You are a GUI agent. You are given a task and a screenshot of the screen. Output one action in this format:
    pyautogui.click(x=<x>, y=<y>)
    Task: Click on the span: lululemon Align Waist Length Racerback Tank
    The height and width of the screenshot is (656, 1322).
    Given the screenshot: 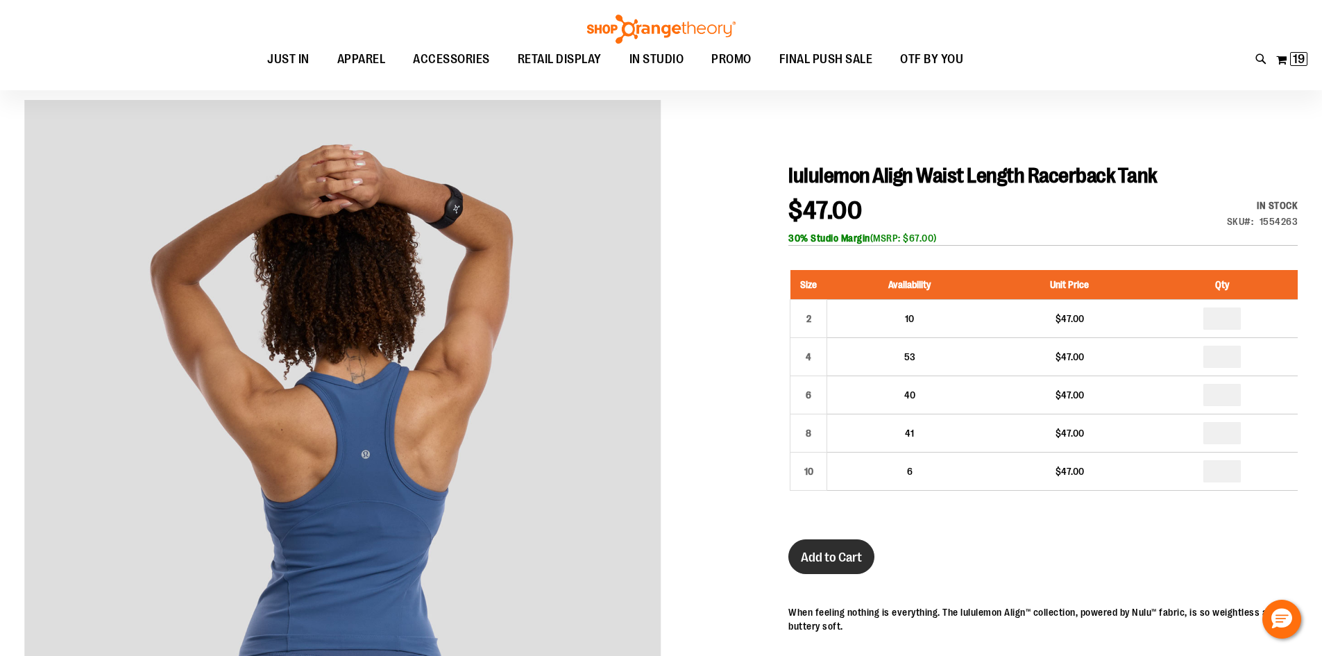 What is the action you would take?
    pyautogui.click(x=973, y=176)
    